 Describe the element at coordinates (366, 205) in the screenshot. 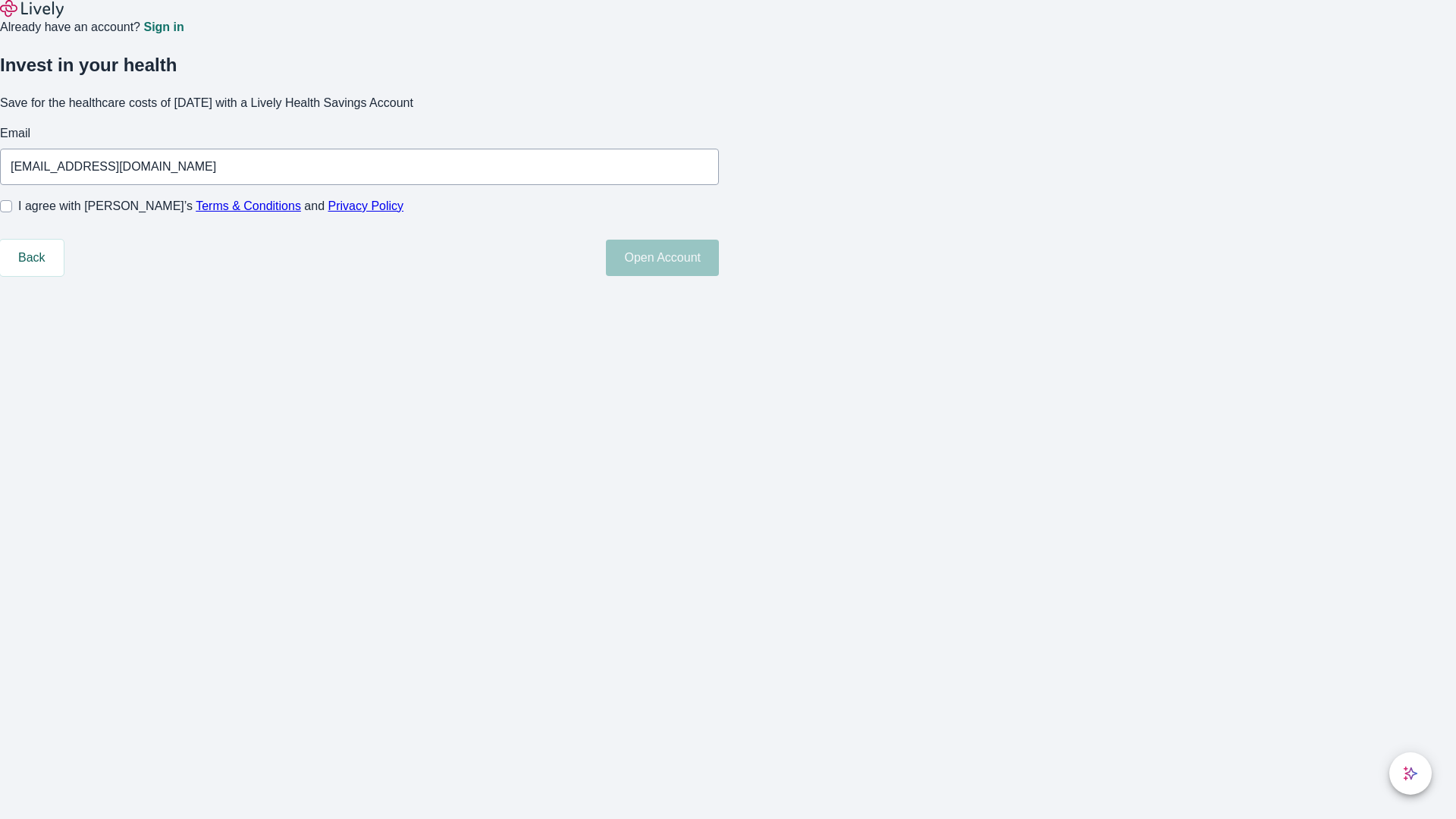

I see `a: Privacy Policy` at that location.